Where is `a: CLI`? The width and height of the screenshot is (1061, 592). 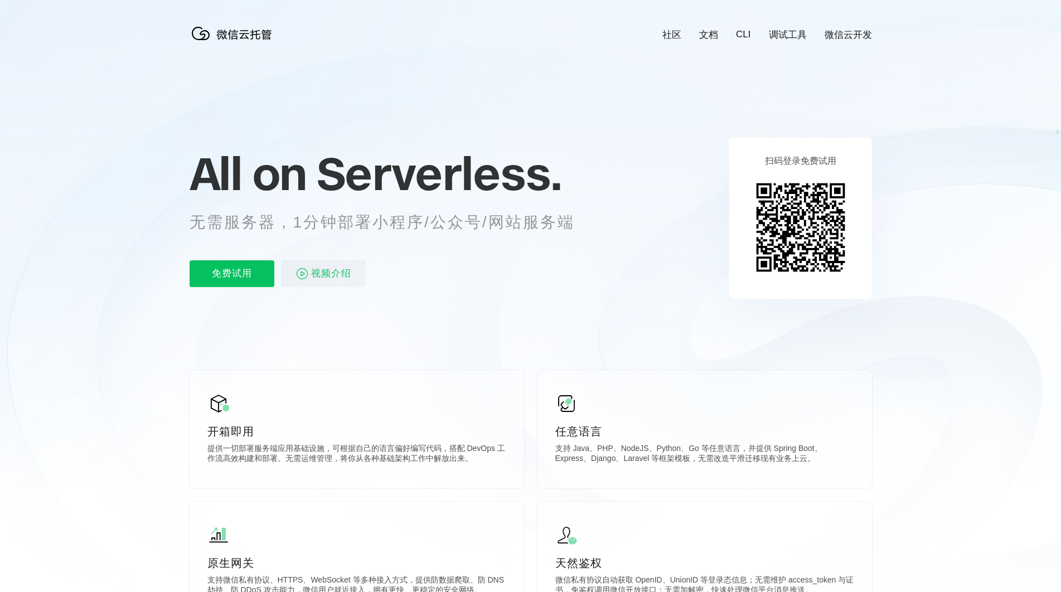
a: CLI is located at coordinates (743, 35).